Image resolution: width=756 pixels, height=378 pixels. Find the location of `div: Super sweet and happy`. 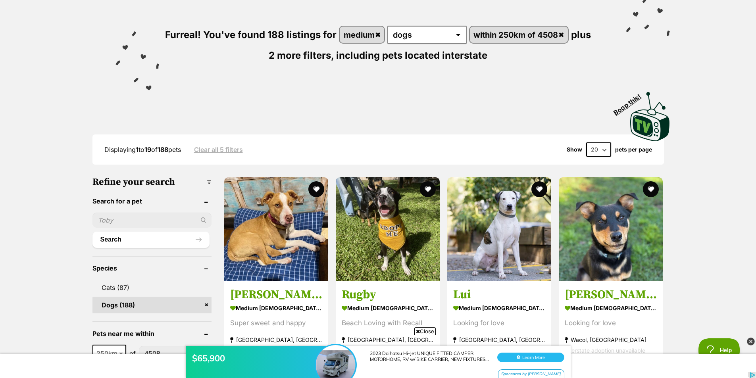

div: Super sweet and happy is located at coordinates (276, 323).